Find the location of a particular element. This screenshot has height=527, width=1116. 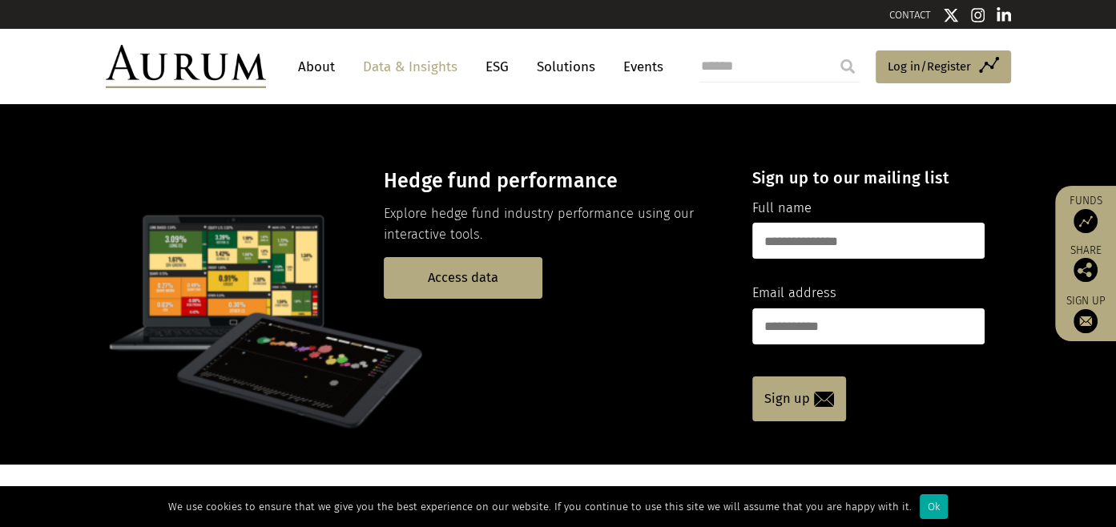

p: Explore hedge fund industry performance using our interactive tools. is located at coordinates (554, 224).